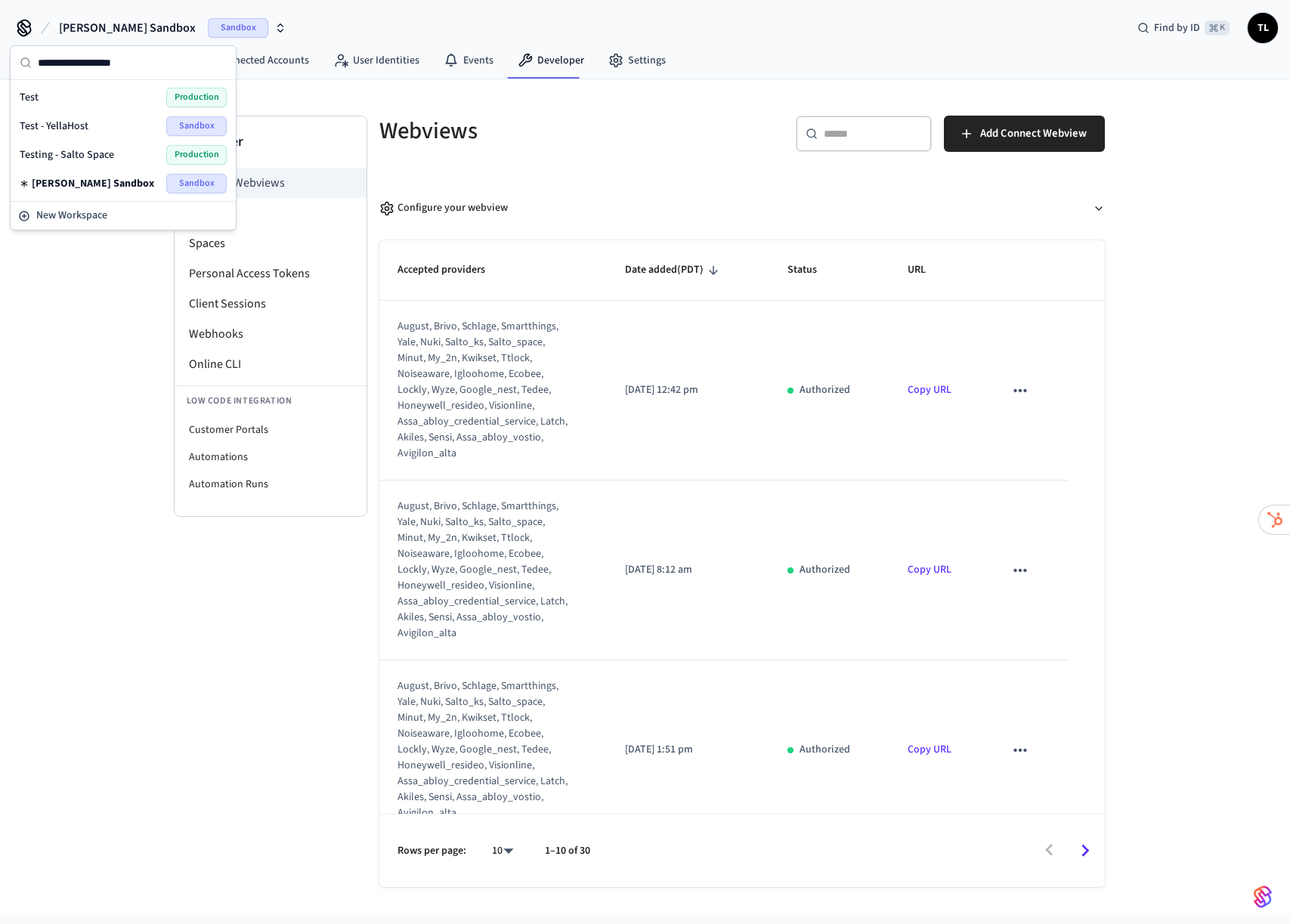 This screenshot has height=924, width=1290. Describe the element at coordinates (270, 183) in the screenshot. I see `li: Connect Webviews` at that location.